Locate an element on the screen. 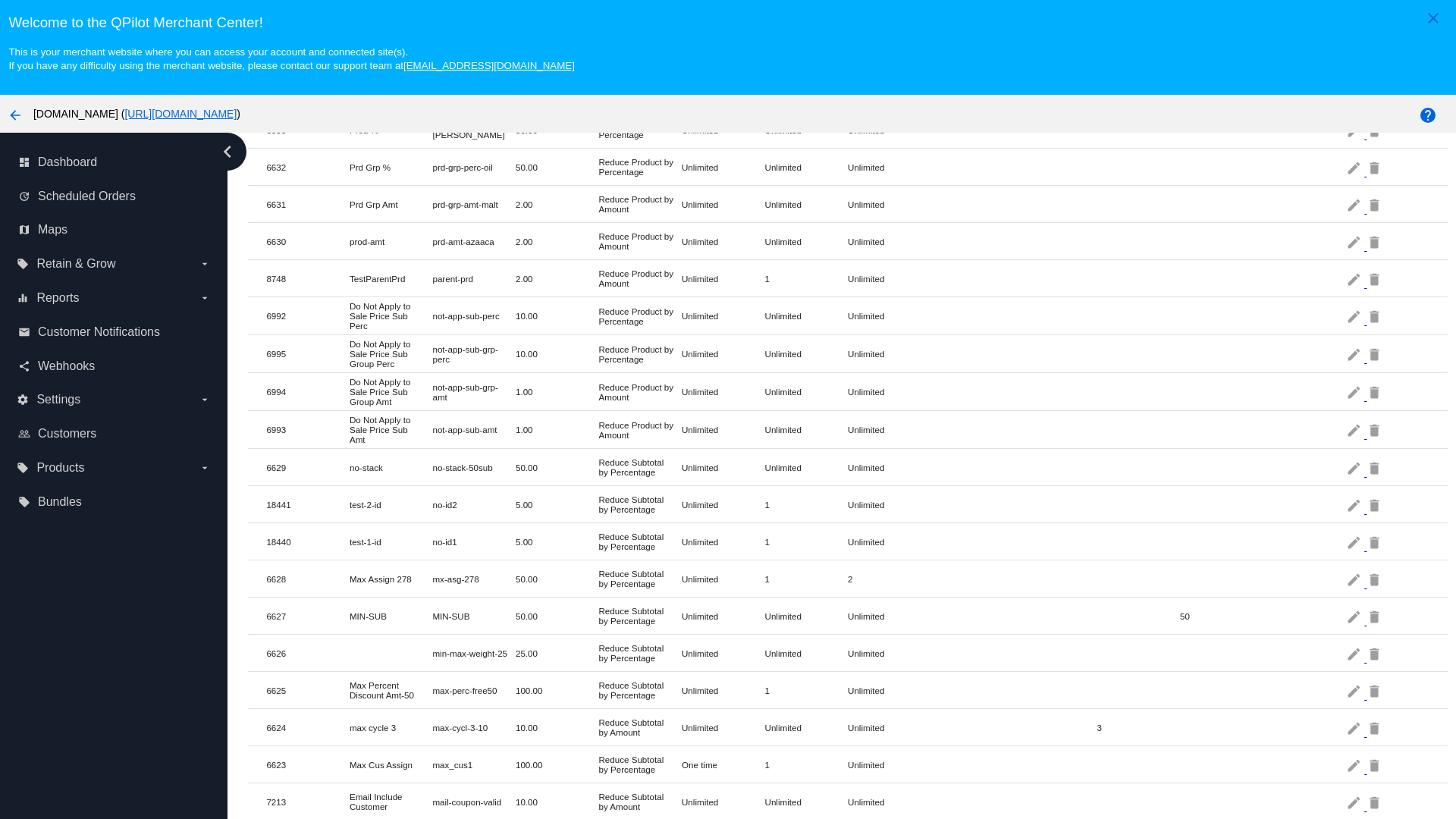 The height and width of the screenshot is (819, 1456). mat-cell: 6625 is located at coordinates (308, 691).